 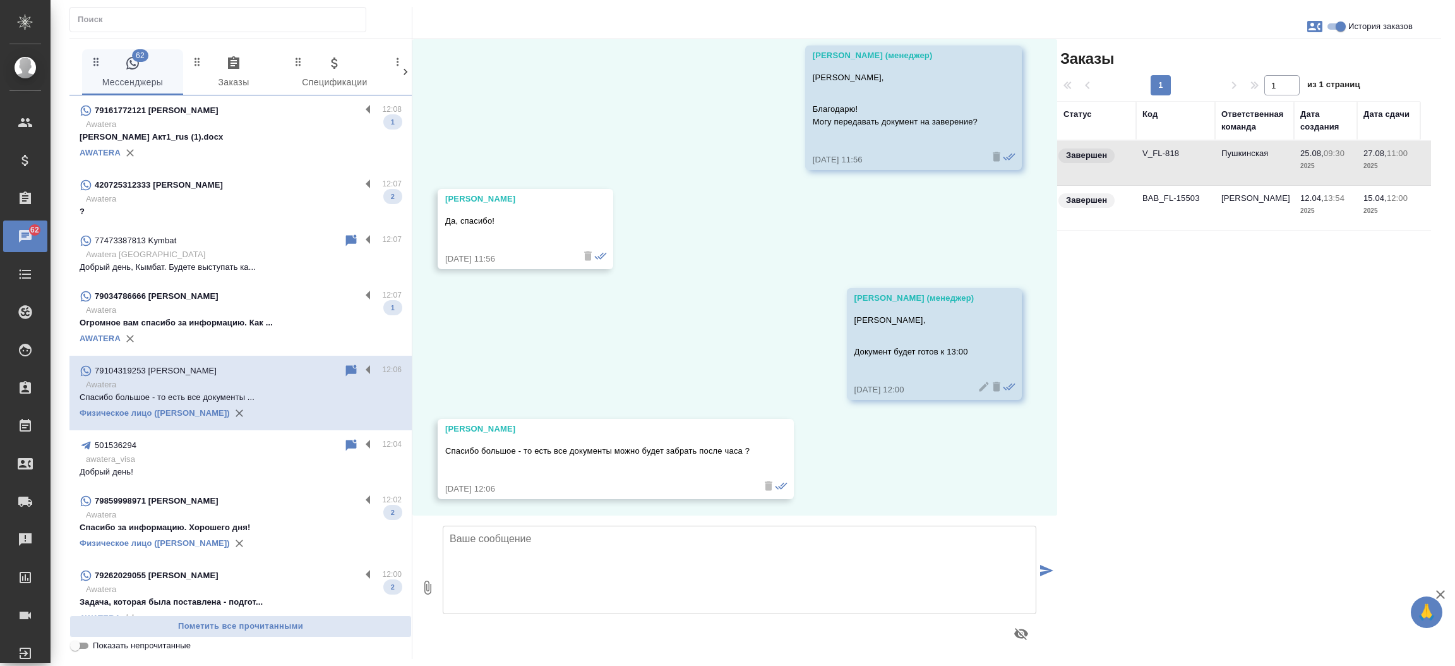 What do you see at coordinates (1397, 153) in the screenshot?
I see `p: 11:00` at bounding box center [1397, 153].